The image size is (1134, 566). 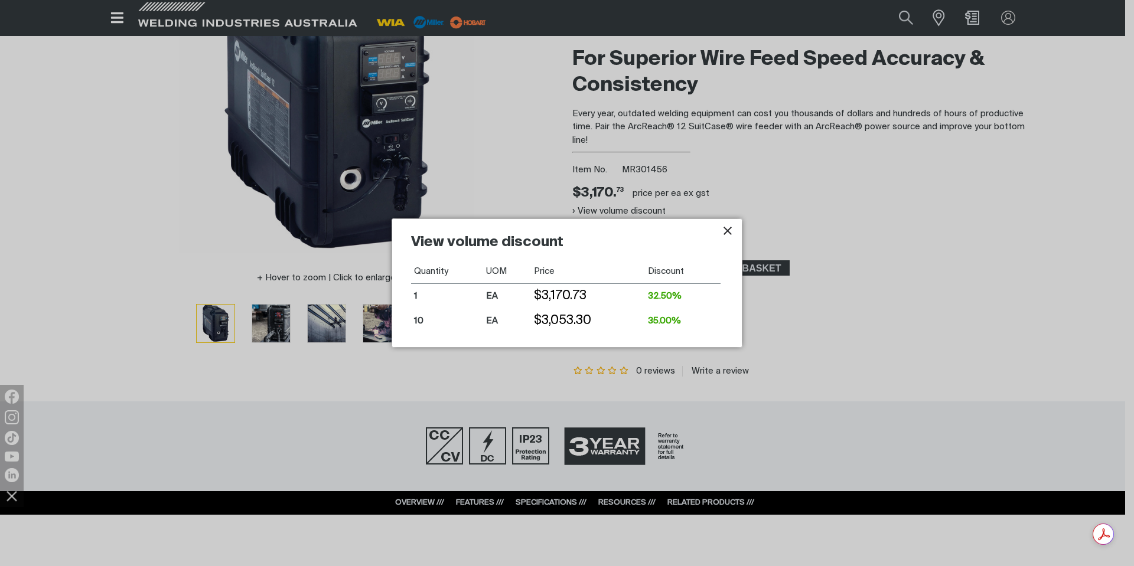 What do you see at coordinates (447, 272) in the screenshot?
I see `th: Quantity` at bounding box center [447, 272].